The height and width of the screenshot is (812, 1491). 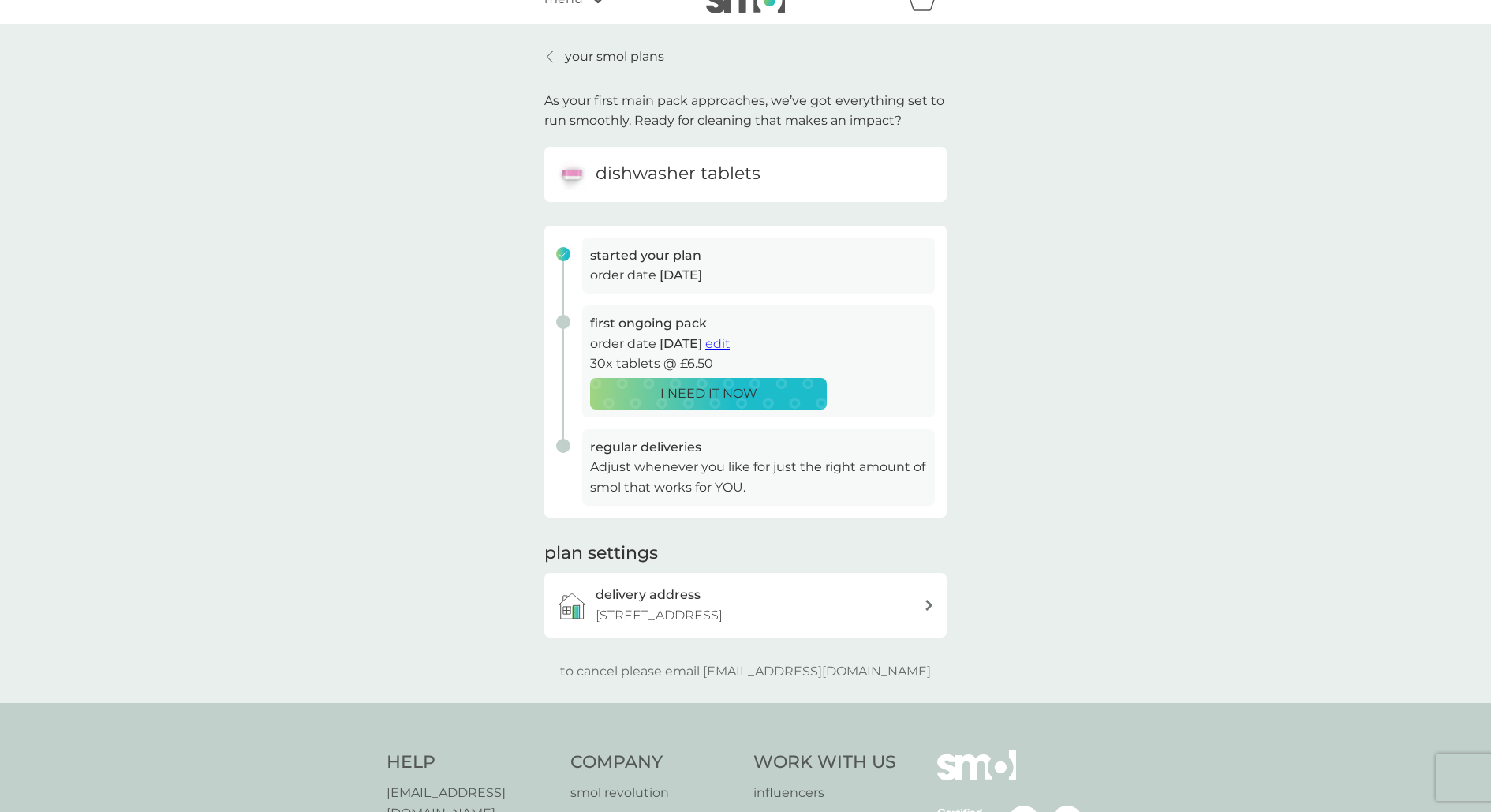 What do you see at coordinates (758, 324) in the screenshot?
I see `h3: first ongoing pack` at bounding box center [758, 324].